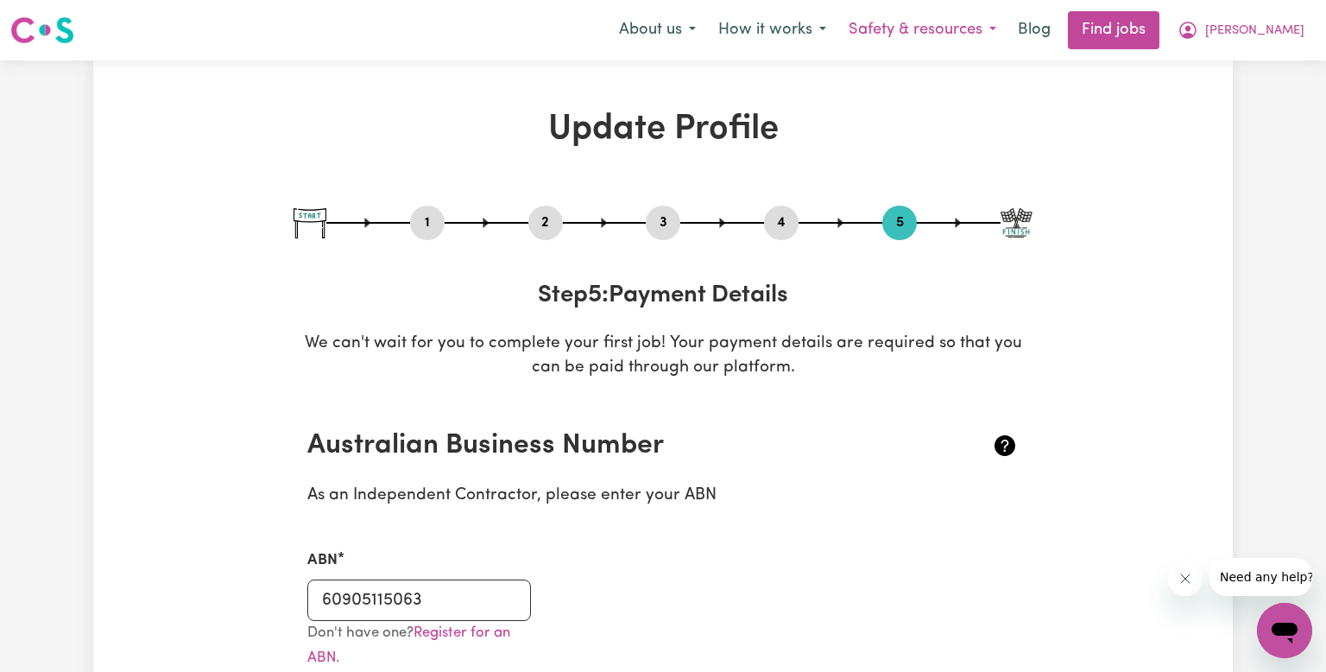 The width and height of the screenshot is (1326, 672). I want to click on button: Go to step 1, so click(427, 223).